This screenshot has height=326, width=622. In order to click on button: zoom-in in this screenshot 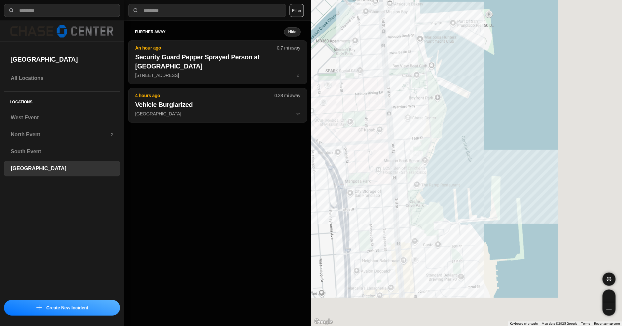, I will do `click(609, 296)`.